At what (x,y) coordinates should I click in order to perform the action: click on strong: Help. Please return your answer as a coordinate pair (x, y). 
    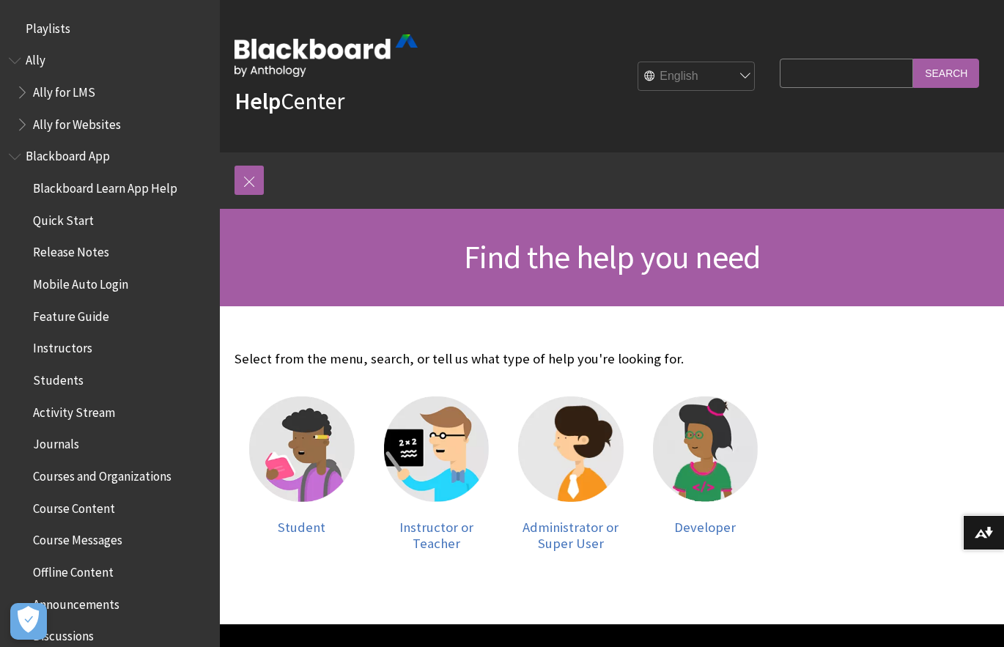
    Looking at the image, I should click on (257, 101).